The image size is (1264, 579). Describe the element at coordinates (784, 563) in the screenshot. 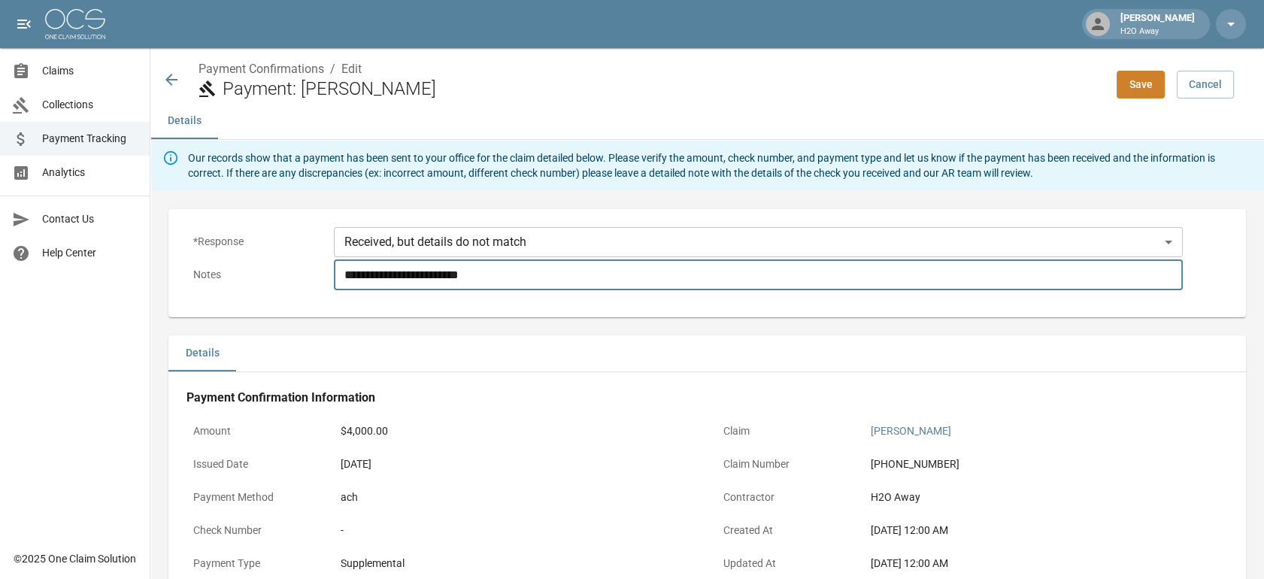

I see `p: Updated At` at that location.